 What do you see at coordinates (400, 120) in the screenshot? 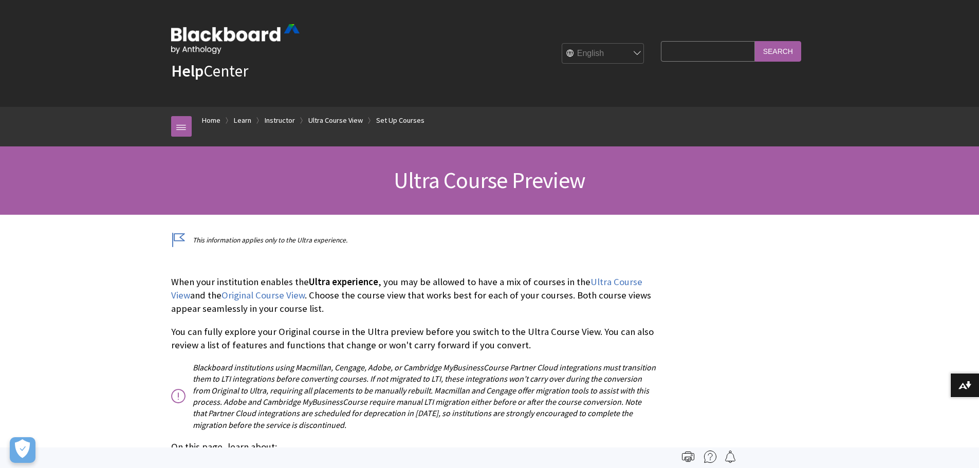
I see `a: Set Up Courses` at bounding box center [400, 120].